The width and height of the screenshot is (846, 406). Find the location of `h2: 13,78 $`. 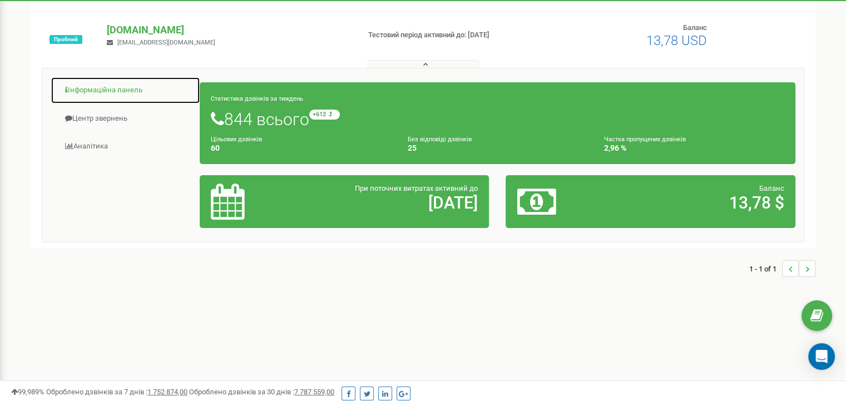

h2: 13,78 $ is located at coordinates (698, 202).